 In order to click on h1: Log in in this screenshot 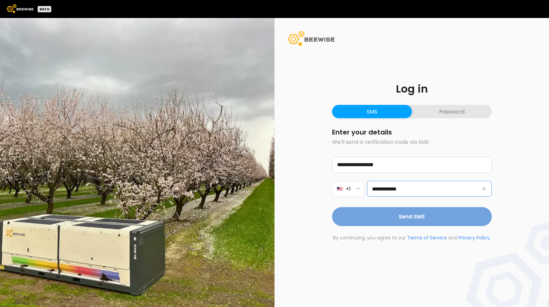, I will do `click(412, 89)`.